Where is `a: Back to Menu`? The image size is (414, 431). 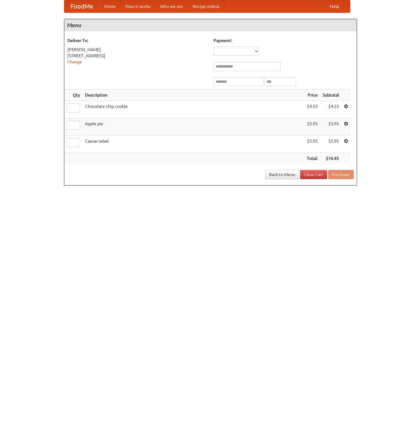 a: Back to Menu is located at coordinates (282, 174).